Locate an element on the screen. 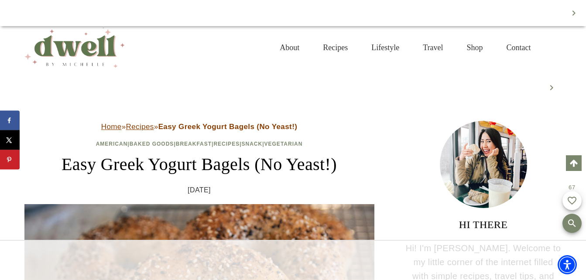  a: Lifestyle is located at coordinates (385, 48).